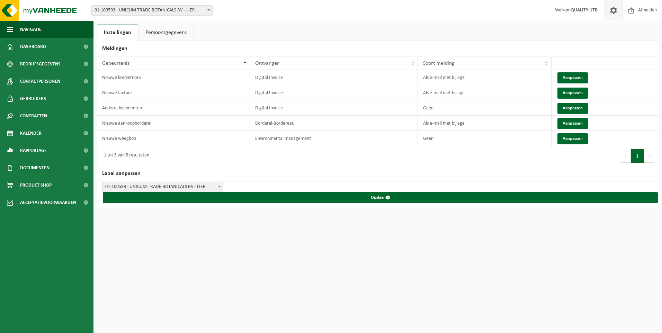 The image size is (662, 333). I want to click on span: Product Shop, so click(36, 185).